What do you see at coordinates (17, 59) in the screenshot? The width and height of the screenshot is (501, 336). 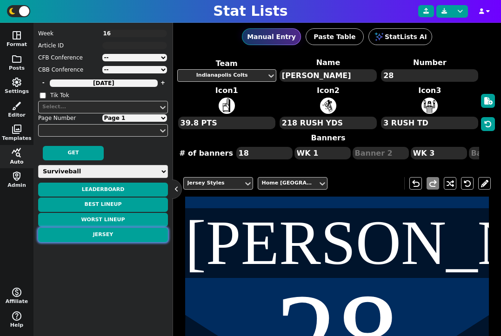 I see `span: folder` at bounding box center [17, 59].